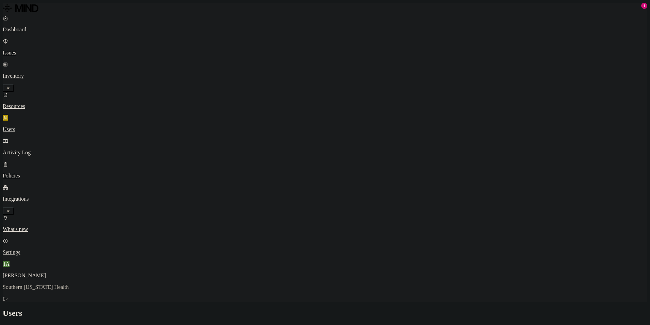 The height and width of the screenshot is (325, 650). I want to click on a: MIND, so click(325, 9).